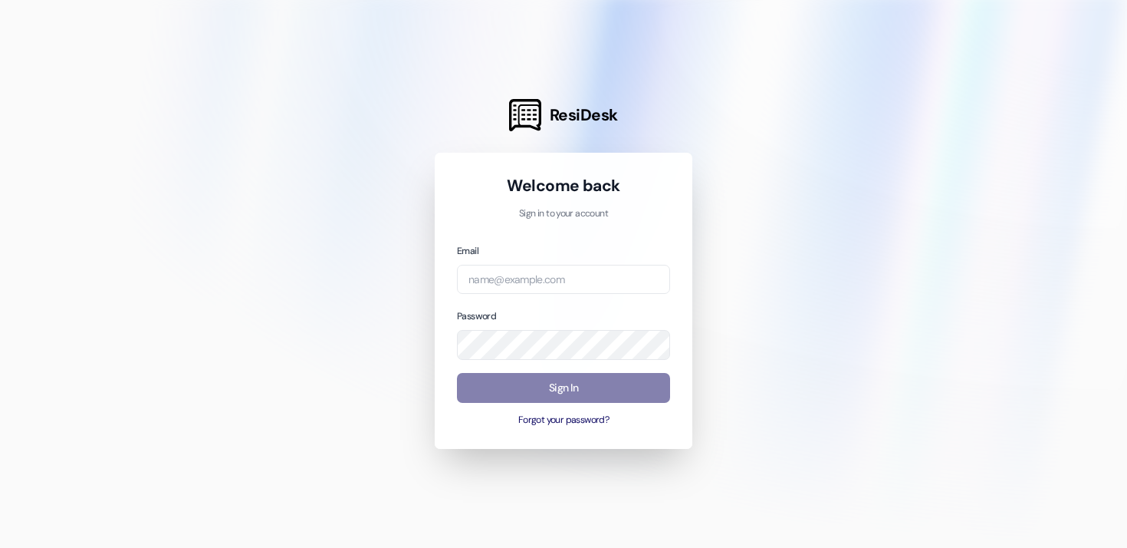 Image resolution: width=1127 pixels, height=548 pixels. Describe the element at coordinates (564, 186) in the screenshot. I see `h1: Welcome back` at that location.